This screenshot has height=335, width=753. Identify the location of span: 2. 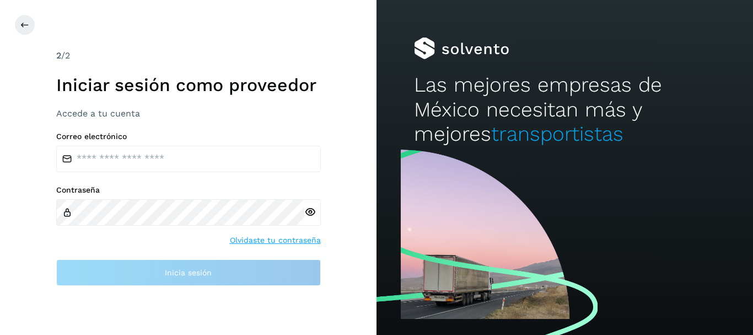
(58, 55).